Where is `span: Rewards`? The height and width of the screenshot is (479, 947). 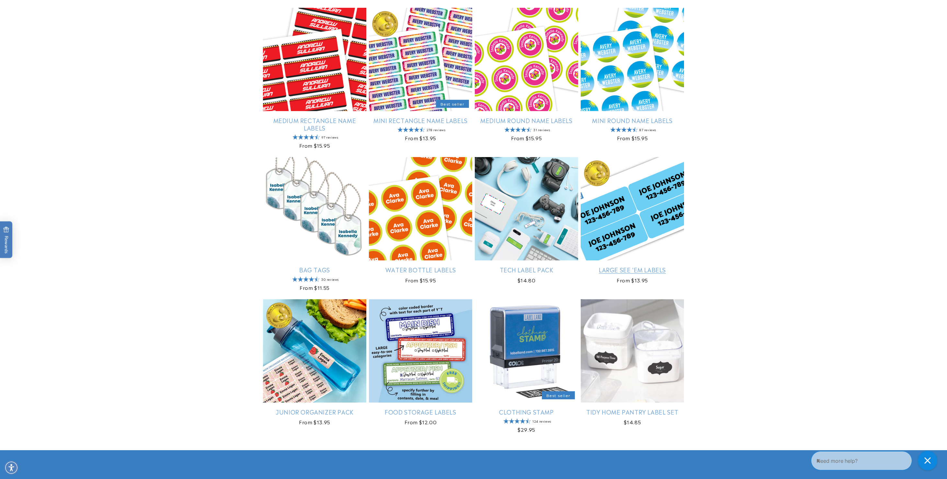 span: Rewards is located at coordinates (6, 240).